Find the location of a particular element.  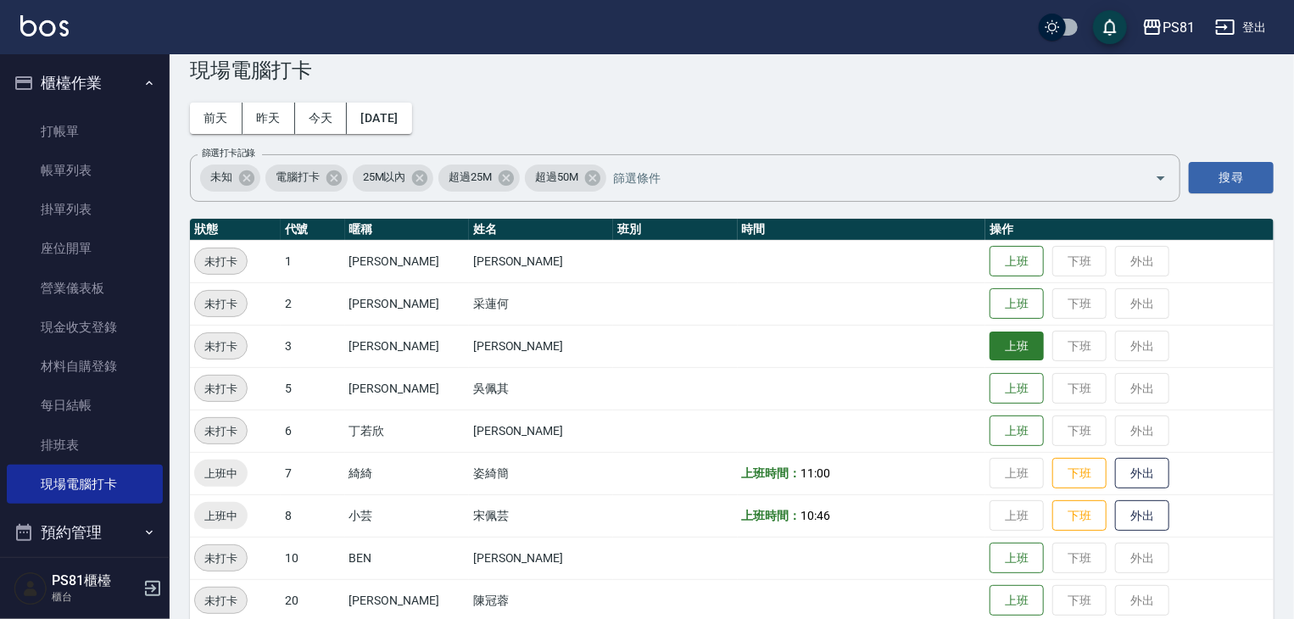

th: 時間 is located at coordinates (861, 230).